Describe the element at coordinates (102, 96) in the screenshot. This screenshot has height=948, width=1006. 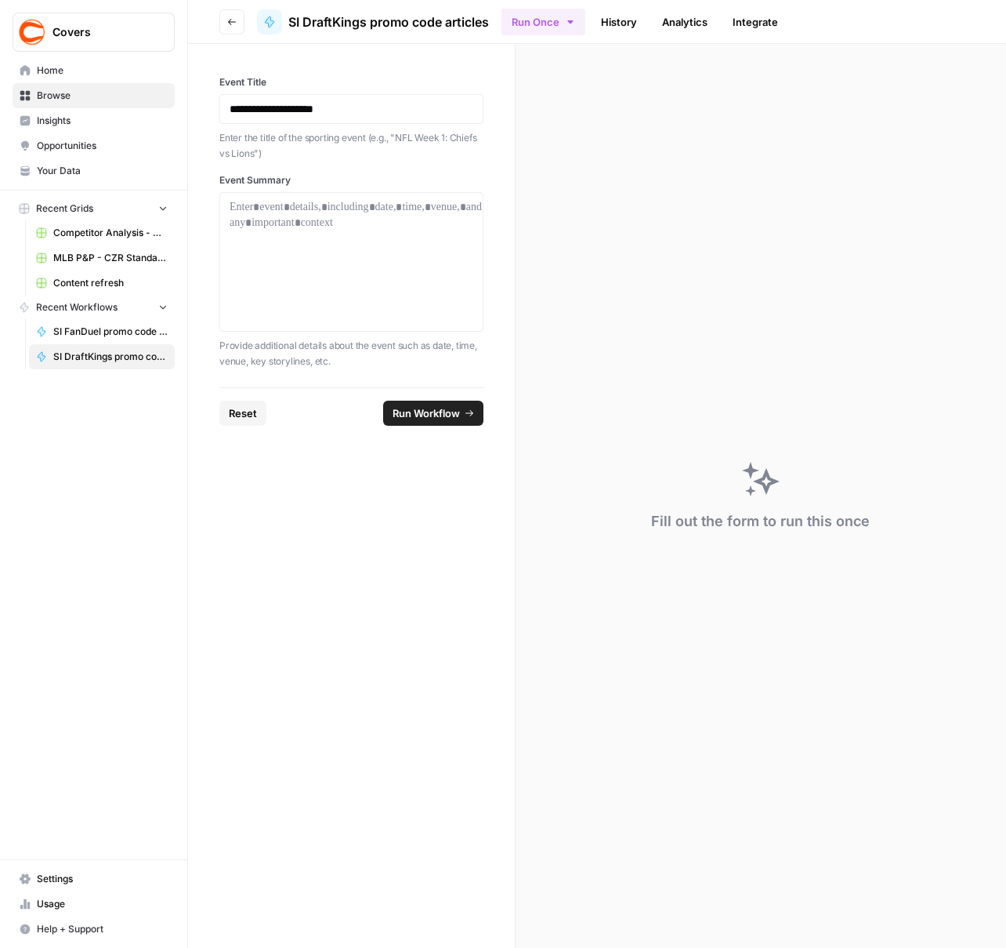
I see `span: Browse` at that location.